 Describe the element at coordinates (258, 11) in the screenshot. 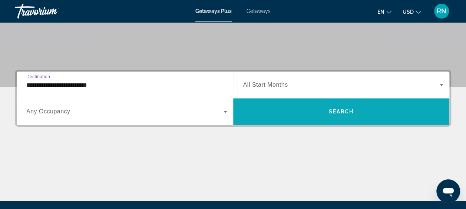

I see `span: Getaways` at that location.